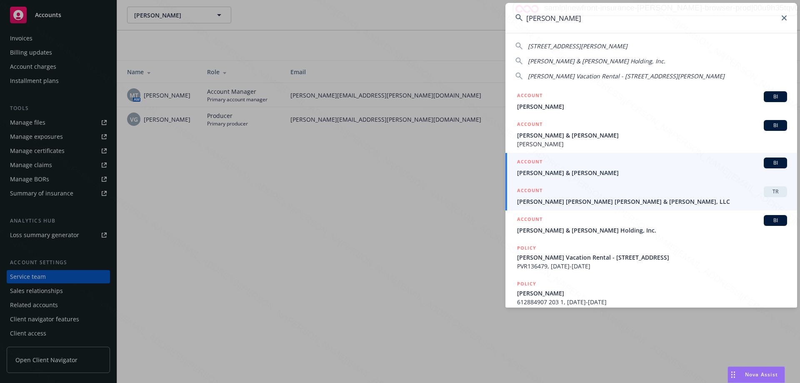  Describe the element at coordinates (651, 18) in the screenshot. I see `input: Search...` at that location.